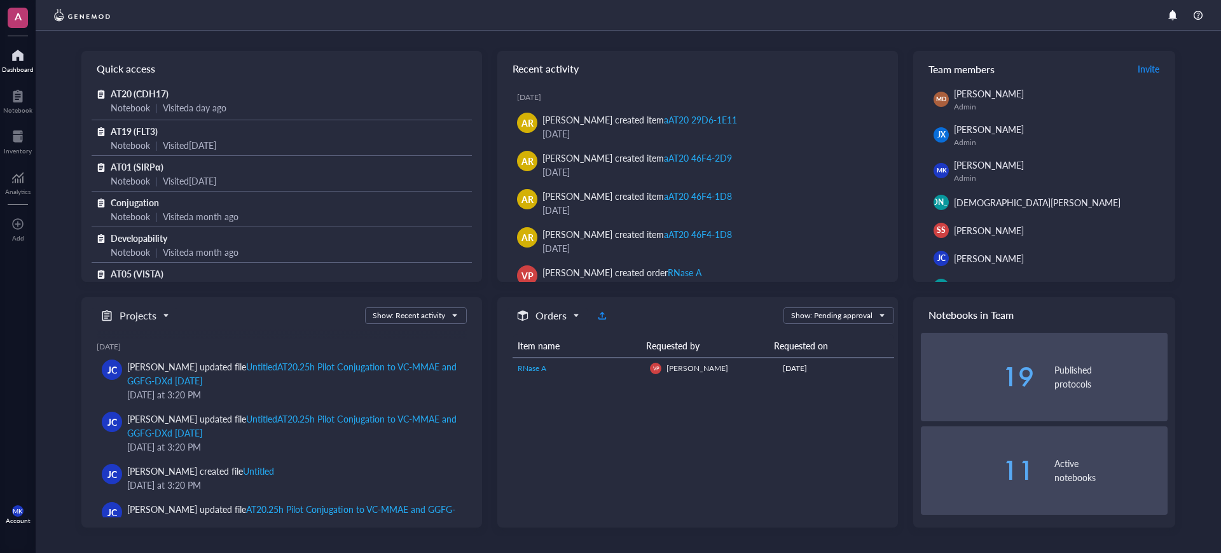  What do you see at coordinates (532, 368) in the screenshot?
I see `span: RNase A` at bounding box center [532, 368].